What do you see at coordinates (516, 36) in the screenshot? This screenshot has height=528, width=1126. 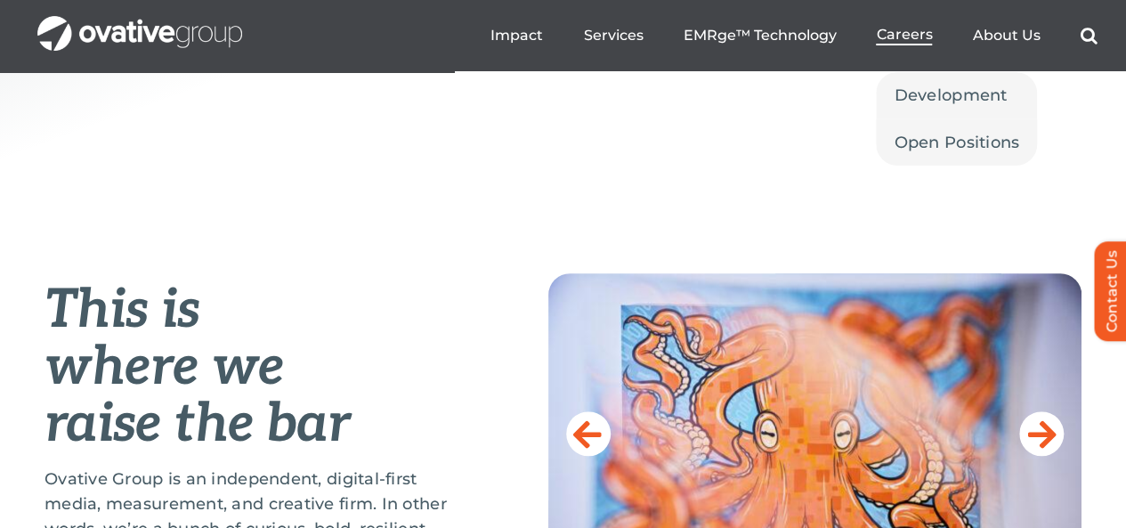 I see `a: Impact` at bounding box center [516, 36].